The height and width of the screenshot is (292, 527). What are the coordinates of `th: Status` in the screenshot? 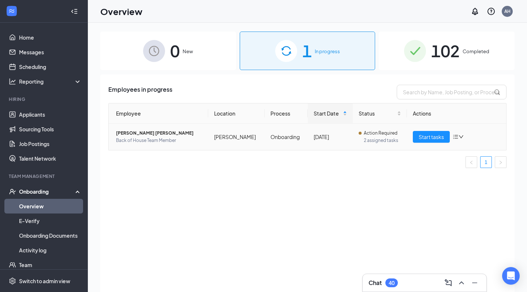 It's located at (380, 113).